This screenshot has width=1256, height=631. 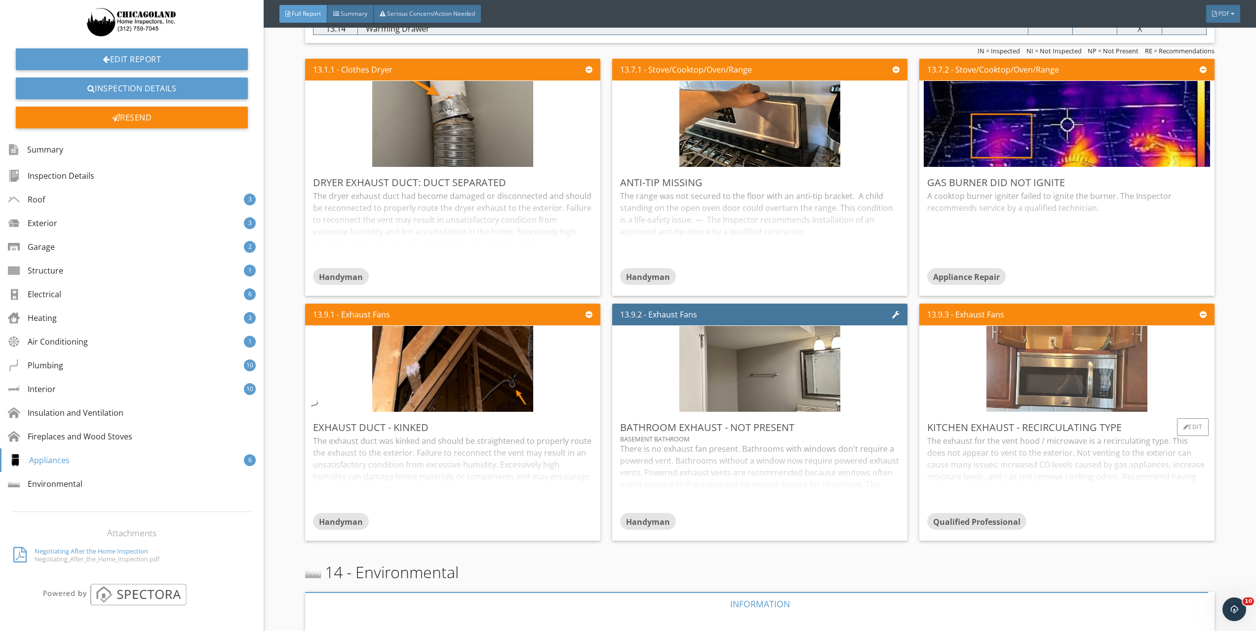 What do you see at coordinates (453, 183) in the screenshot?
I see `div: Dryer exhaust duct: duct separated` at bounding box center [453, 183].